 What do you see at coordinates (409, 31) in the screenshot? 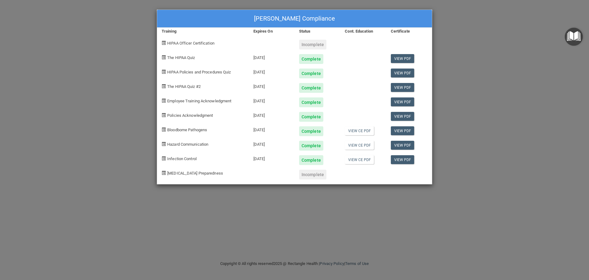
I see `div: Certificate` at bounding box center [409, 31].